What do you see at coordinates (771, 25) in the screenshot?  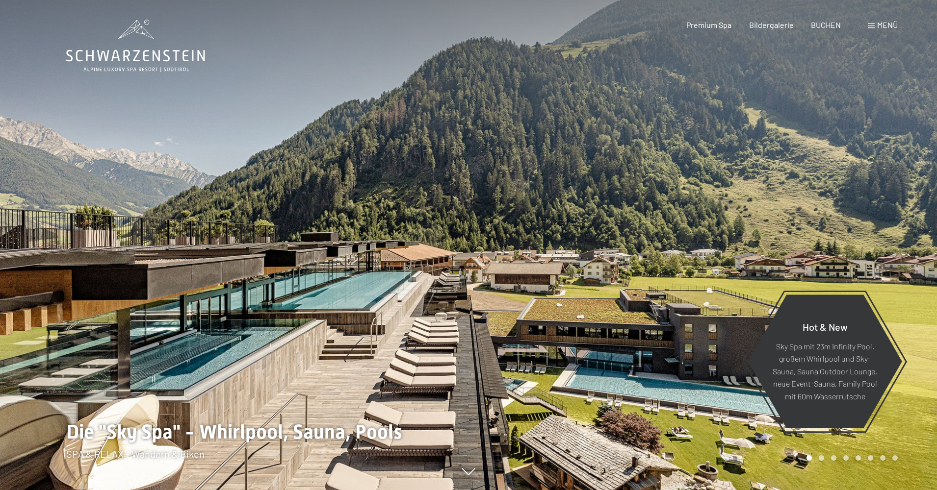 I see `span: Bildergalerie` at bounding box center [771, 25].